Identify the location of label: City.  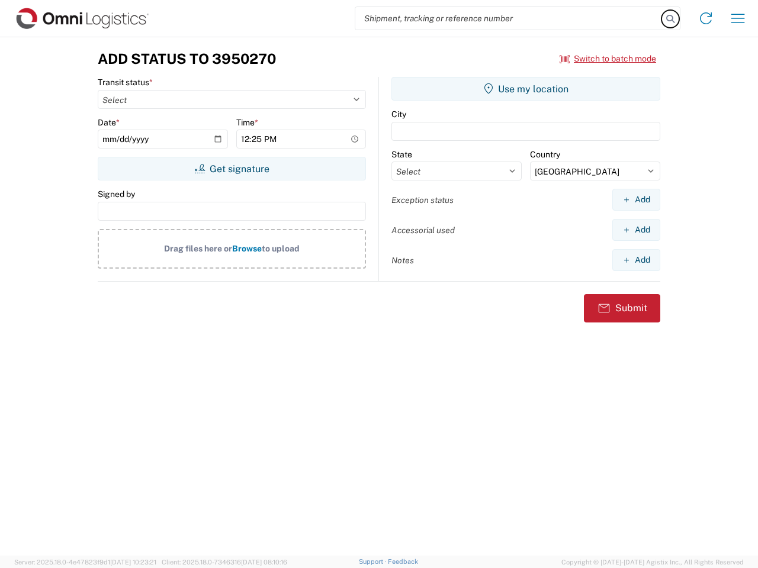
(398, 114).